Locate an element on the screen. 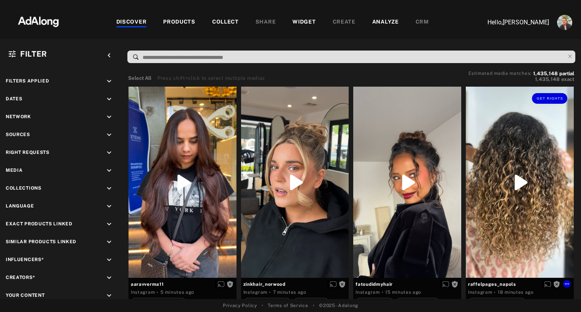 This screenshot has width=581, height=312. span: raffelpages_napols is located at coordinates (520, 284).